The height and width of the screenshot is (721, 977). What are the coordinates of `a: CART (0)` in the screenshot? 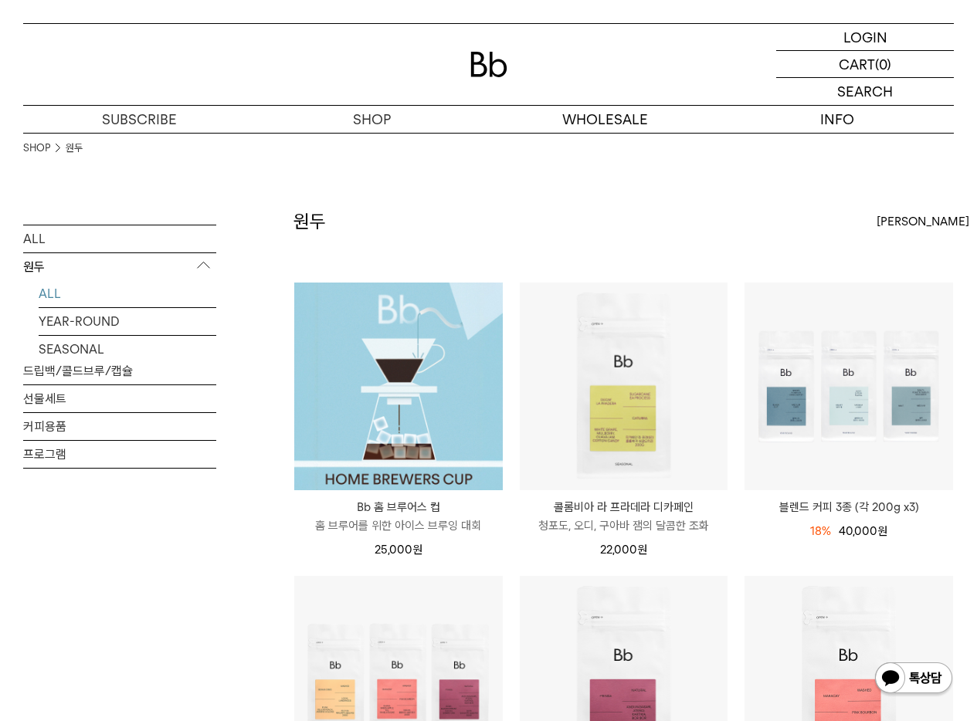 It's located at (865, 64).